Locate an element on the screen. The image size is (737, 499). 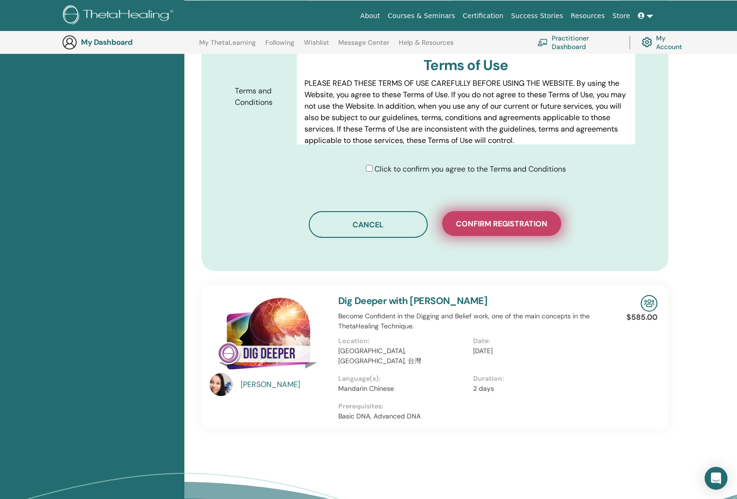
a: Message Center is located at coordinates (363, 46).